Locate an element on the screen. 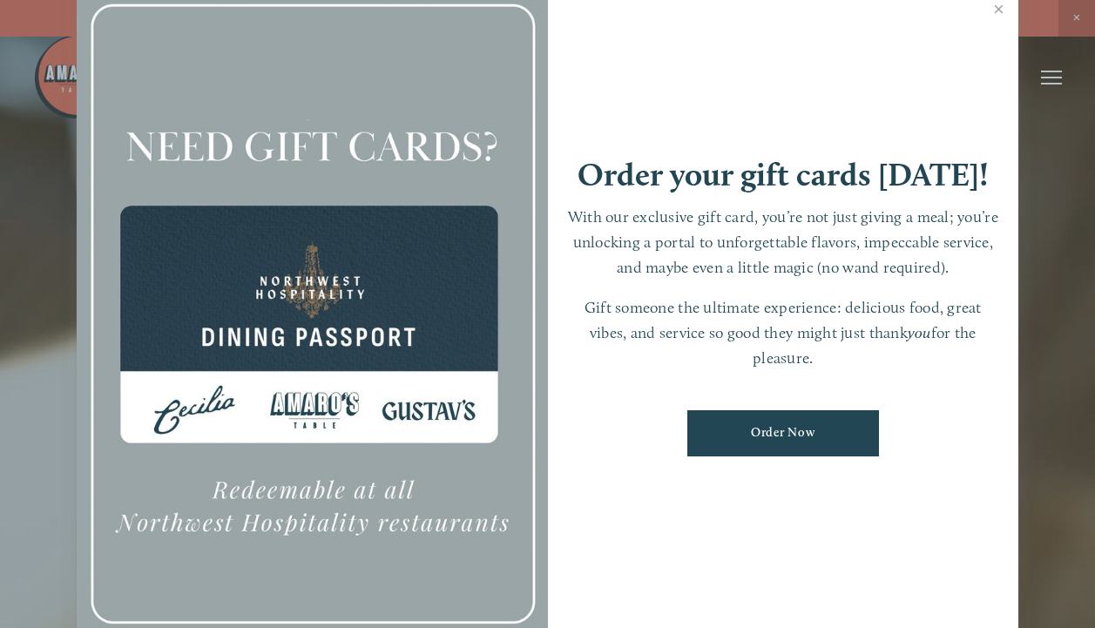 Image resolution: width=1095 pixels, height=628 pixels. em: you is located at coordinates (919, 332).